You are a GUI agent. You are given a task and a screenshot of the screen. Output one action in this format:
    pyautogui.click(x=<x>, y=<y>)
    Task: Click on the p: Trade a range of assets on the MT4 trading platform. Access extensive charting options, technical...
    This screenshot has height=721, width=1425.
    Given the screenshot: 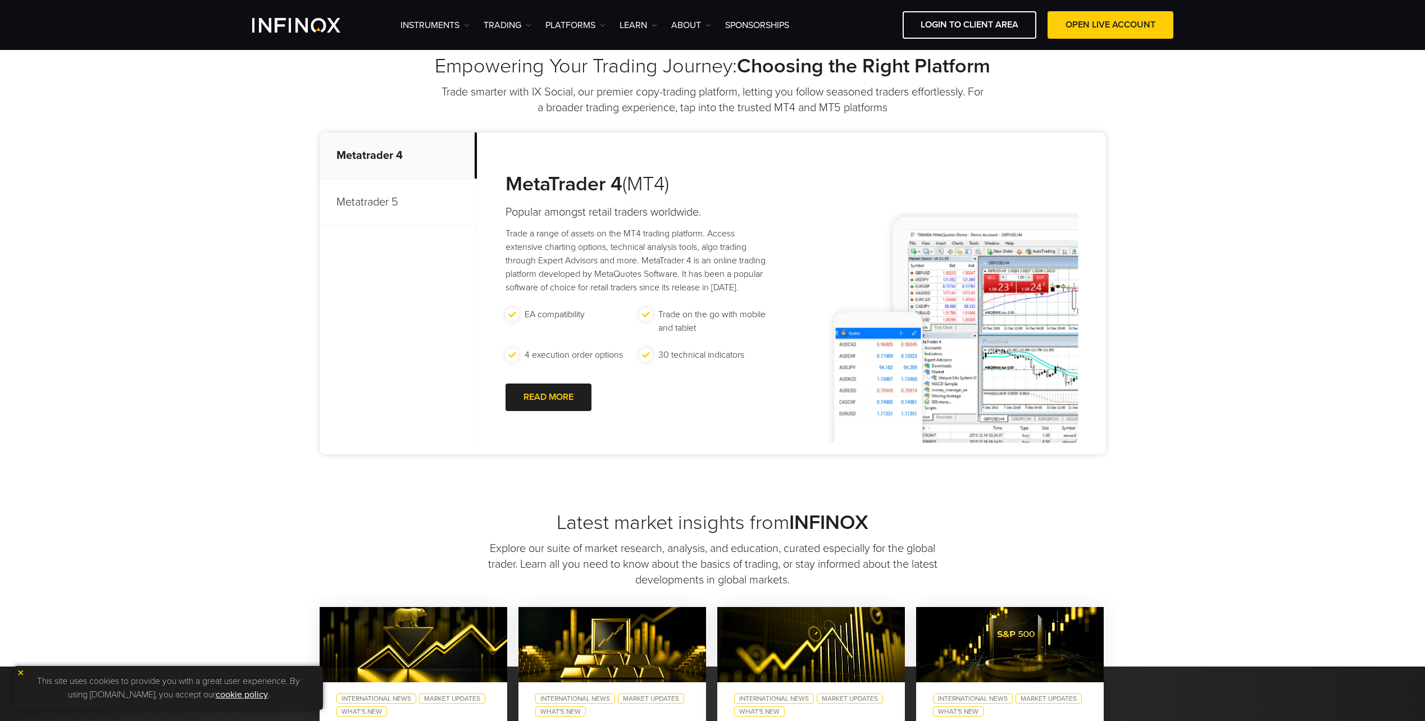 What is the action you would take?
    pyautogui.click(x=639, y=261)
    